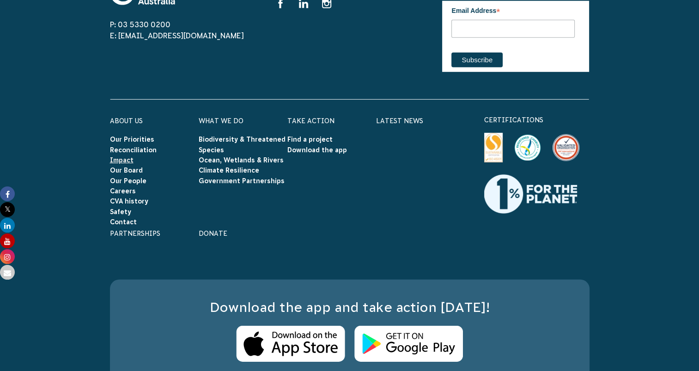  Describe the element at coordinates (477, 60) in the screenshot. I see `input: Subscribe` at that location.